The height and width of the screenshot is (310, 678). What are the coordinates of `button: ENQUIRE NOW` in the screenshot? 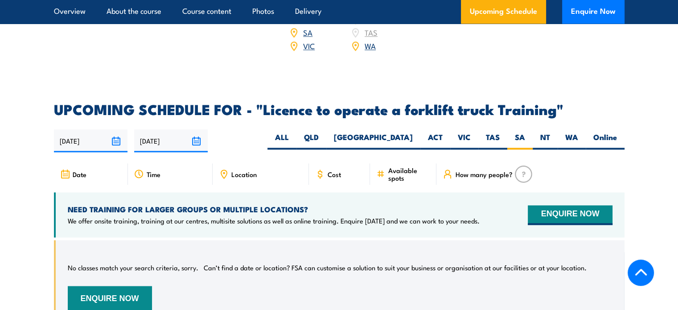 It's located at (570, 215).